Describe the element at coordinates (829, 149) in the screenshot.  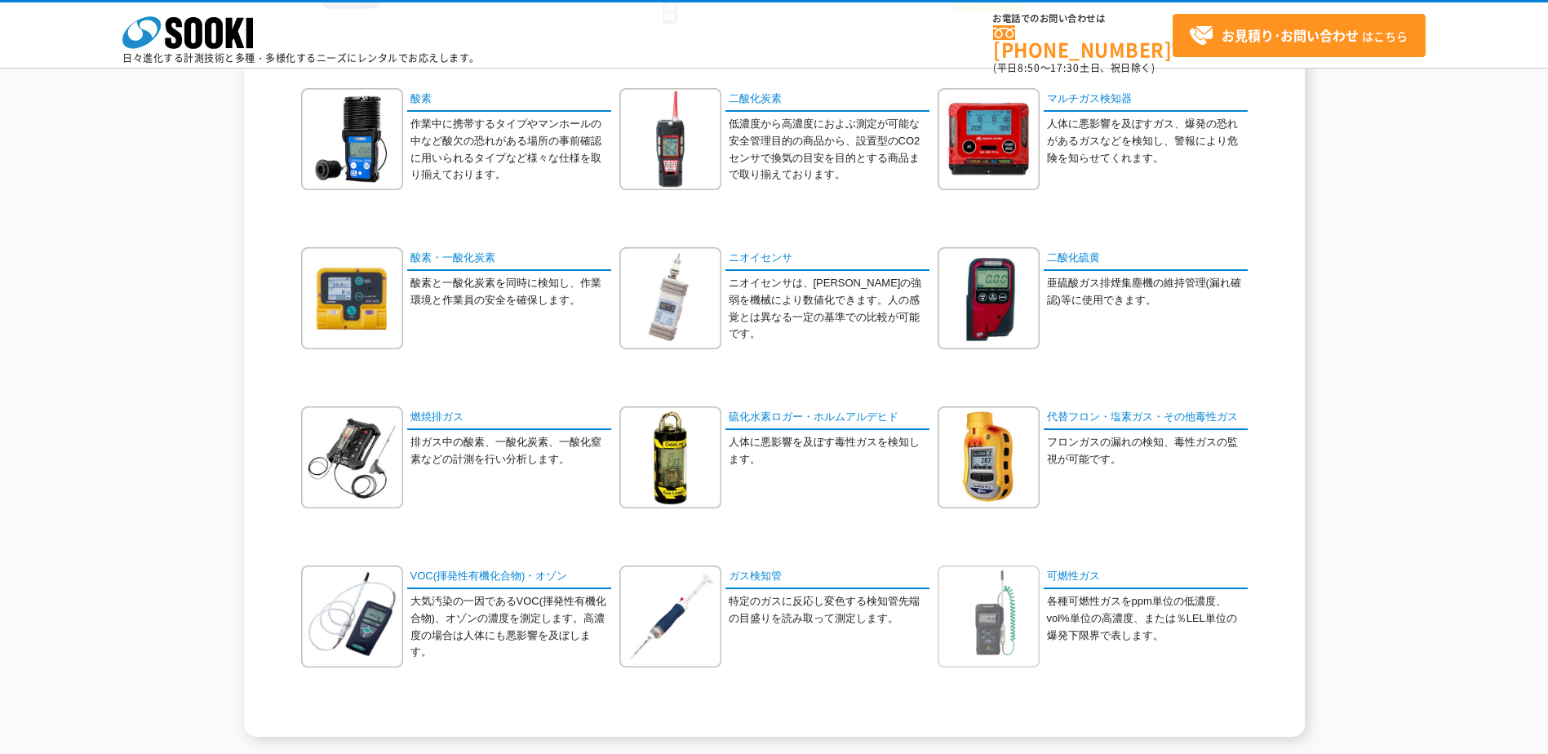
I see `p: 低濃度から高濃度におよぶ測定が可能な安全管理目的の商品から、設置型のCO2センサで換気の目安を目的とする商品まで取り揃えております。` at that location.